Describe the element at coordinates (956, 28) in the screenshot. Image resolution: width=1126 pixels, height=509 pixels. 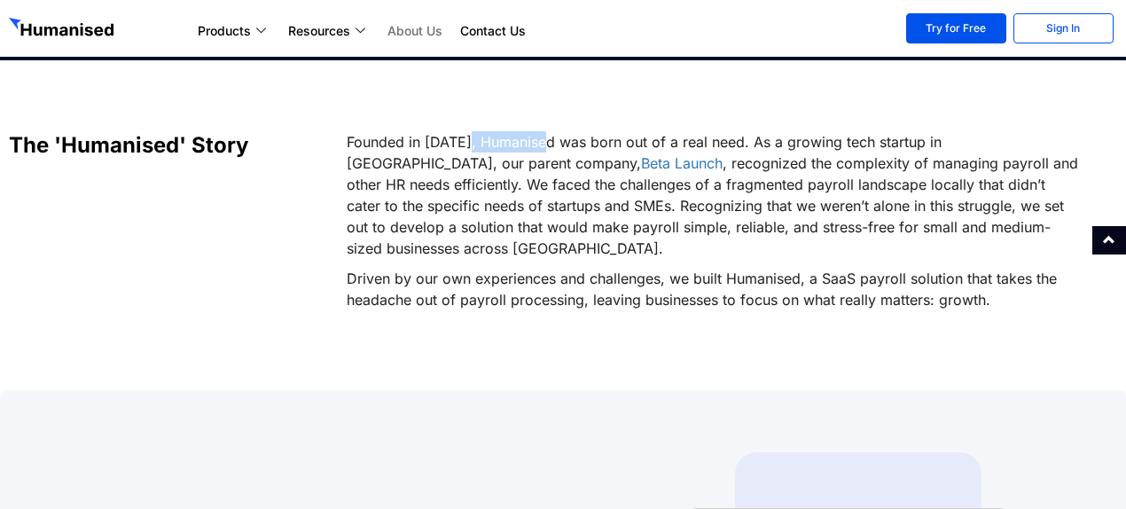
I see `a: Try for Free` at that location.